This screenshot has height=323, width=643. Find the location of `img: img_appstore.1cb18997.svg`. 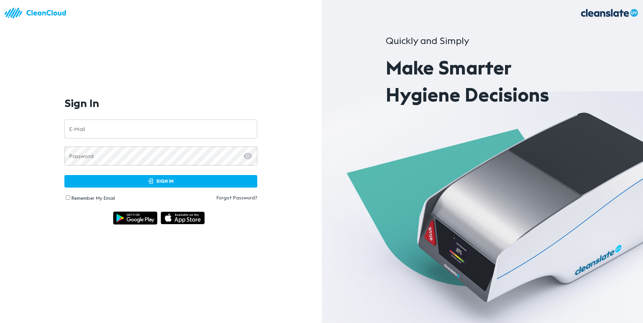

img: img_appstore.1cb18997.svg is located at coordinates (183, 218).